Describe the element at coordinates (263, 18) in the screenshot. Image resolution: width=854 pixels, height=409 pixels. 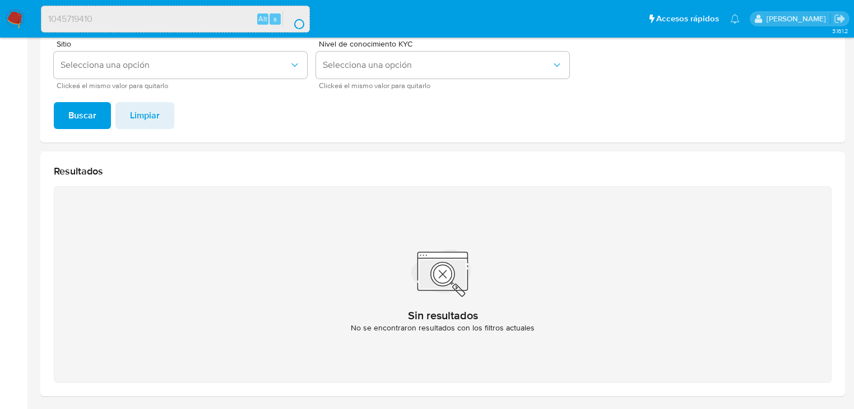
I see `span: Alt` at that location.